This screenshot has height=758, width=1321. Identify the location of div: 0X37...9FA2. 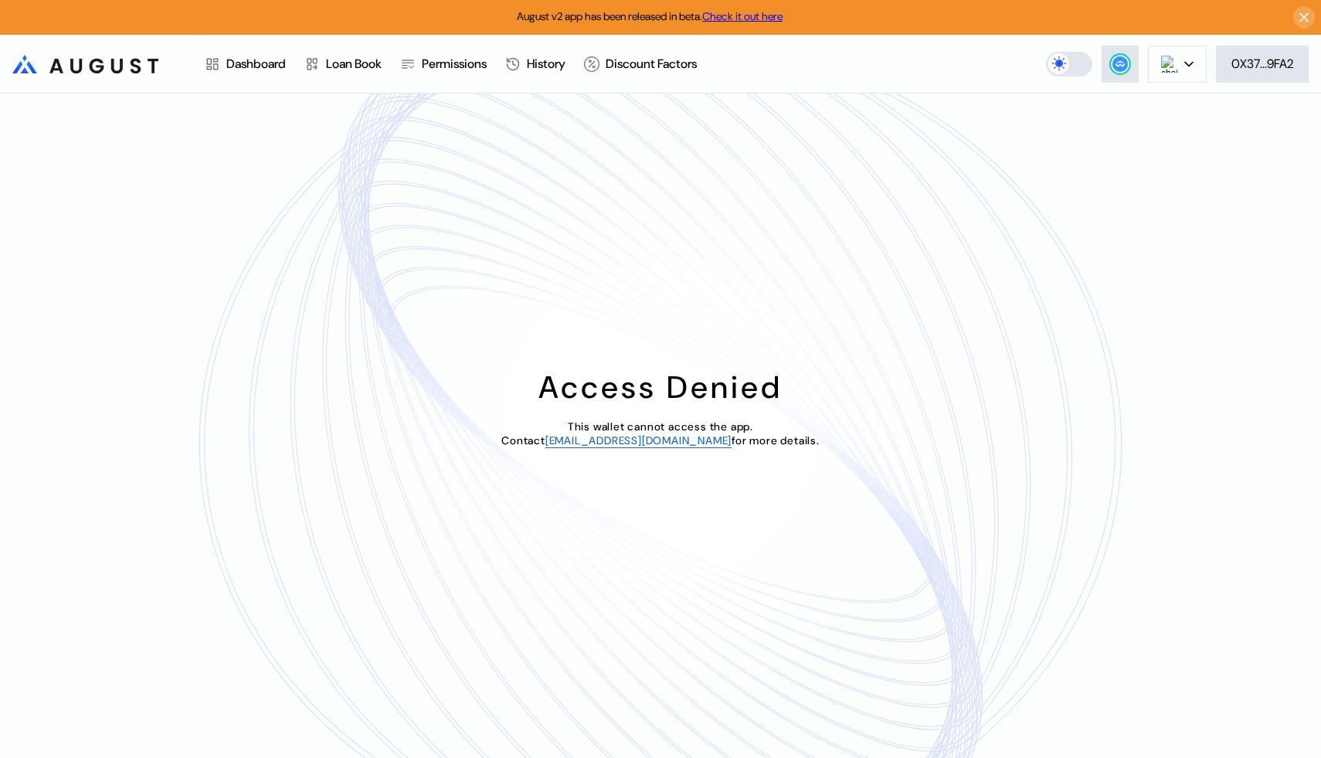
(1262, 63).